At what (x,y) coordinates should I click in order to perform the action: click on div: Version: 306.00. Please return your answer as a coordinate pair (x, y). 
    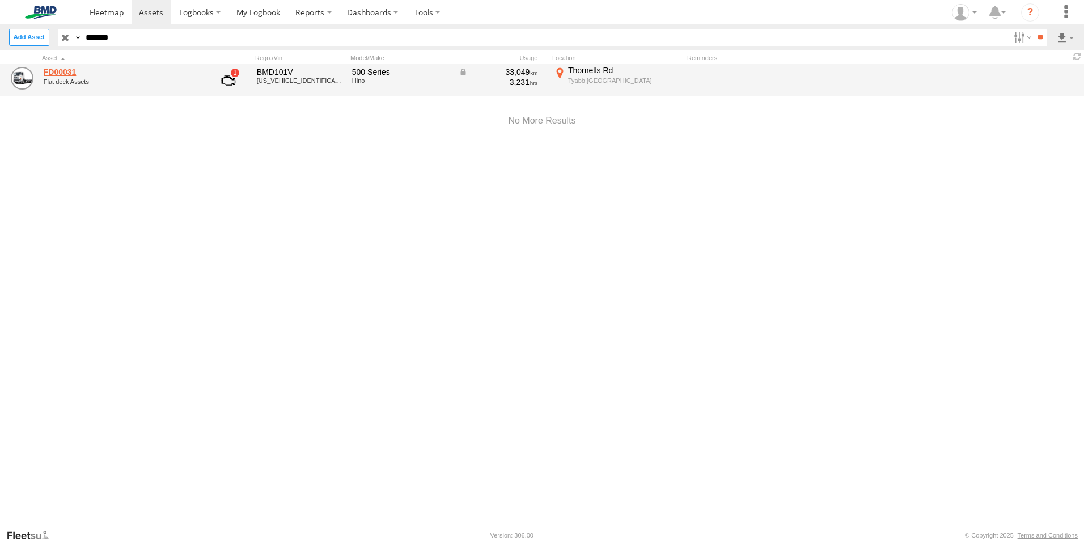
    Looking at the image, I should click on (512, 535).